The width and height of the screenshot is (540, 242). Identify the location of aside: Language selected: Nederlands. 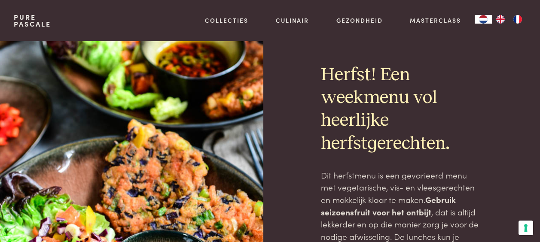
(501, 19).